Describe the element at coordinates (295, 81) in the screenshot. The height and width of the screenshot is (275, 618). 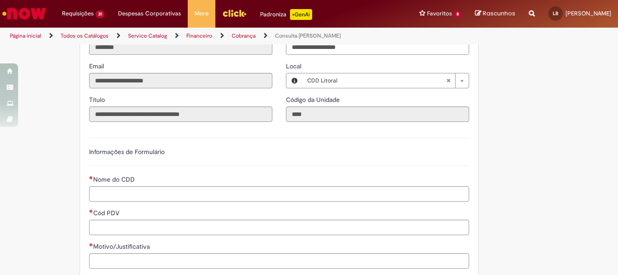
I see `button: Local, Visualizar este registro CDD Litoral` at that location.